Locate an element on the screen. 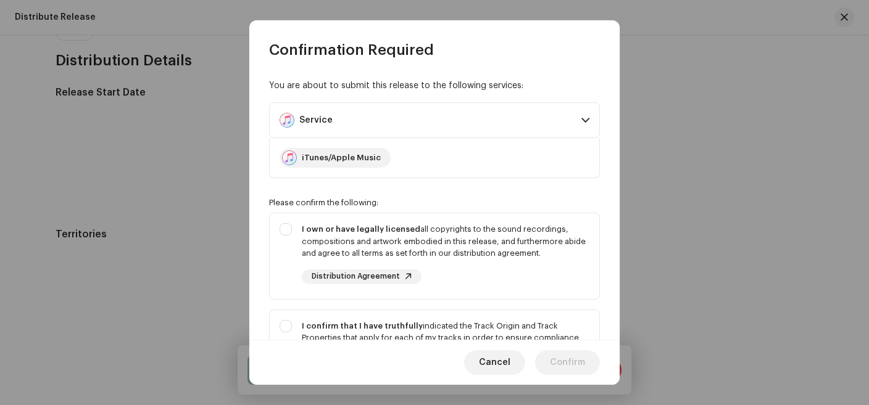 Image resolution: width=869 pixels, height=405 pixels. strong: I own or have legally licensed is located at coordinates (361, 229).